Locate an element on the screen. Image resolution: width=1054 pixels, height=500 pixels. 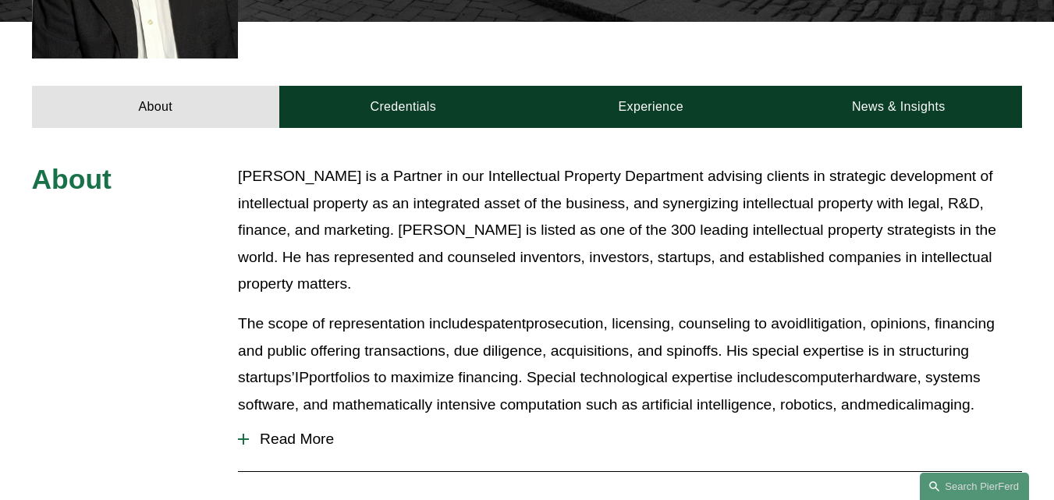
p: The scope of representation includes , licensing, counseling to avoid , opinions, financing and p... is located at coordinates (630, 364).